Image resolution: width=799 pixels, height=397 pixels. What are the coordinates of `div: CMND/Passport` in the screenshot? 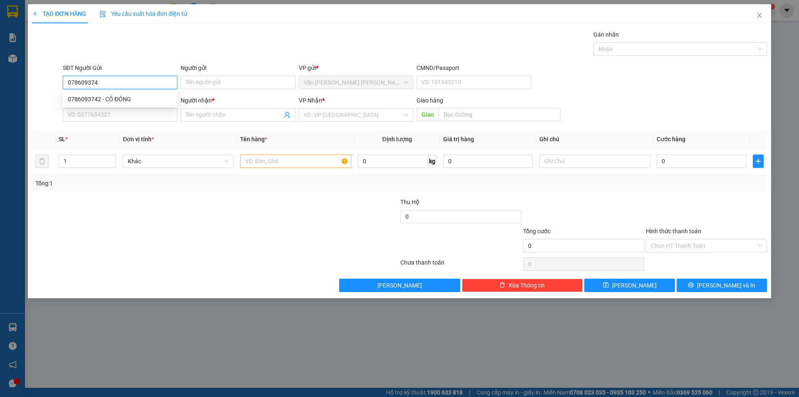 It's located at (473, 68).